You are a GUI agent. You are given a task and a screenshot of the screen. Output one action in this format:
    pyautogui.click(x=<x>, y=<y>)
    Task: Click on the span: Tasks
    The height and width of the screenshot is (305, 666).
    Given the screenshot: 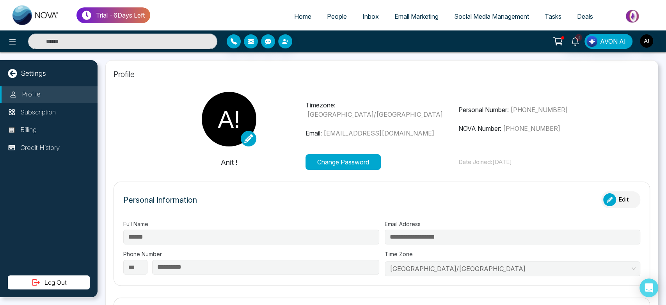 What is the action you would take?
    pyautogui.click(x=553, y=16)
    